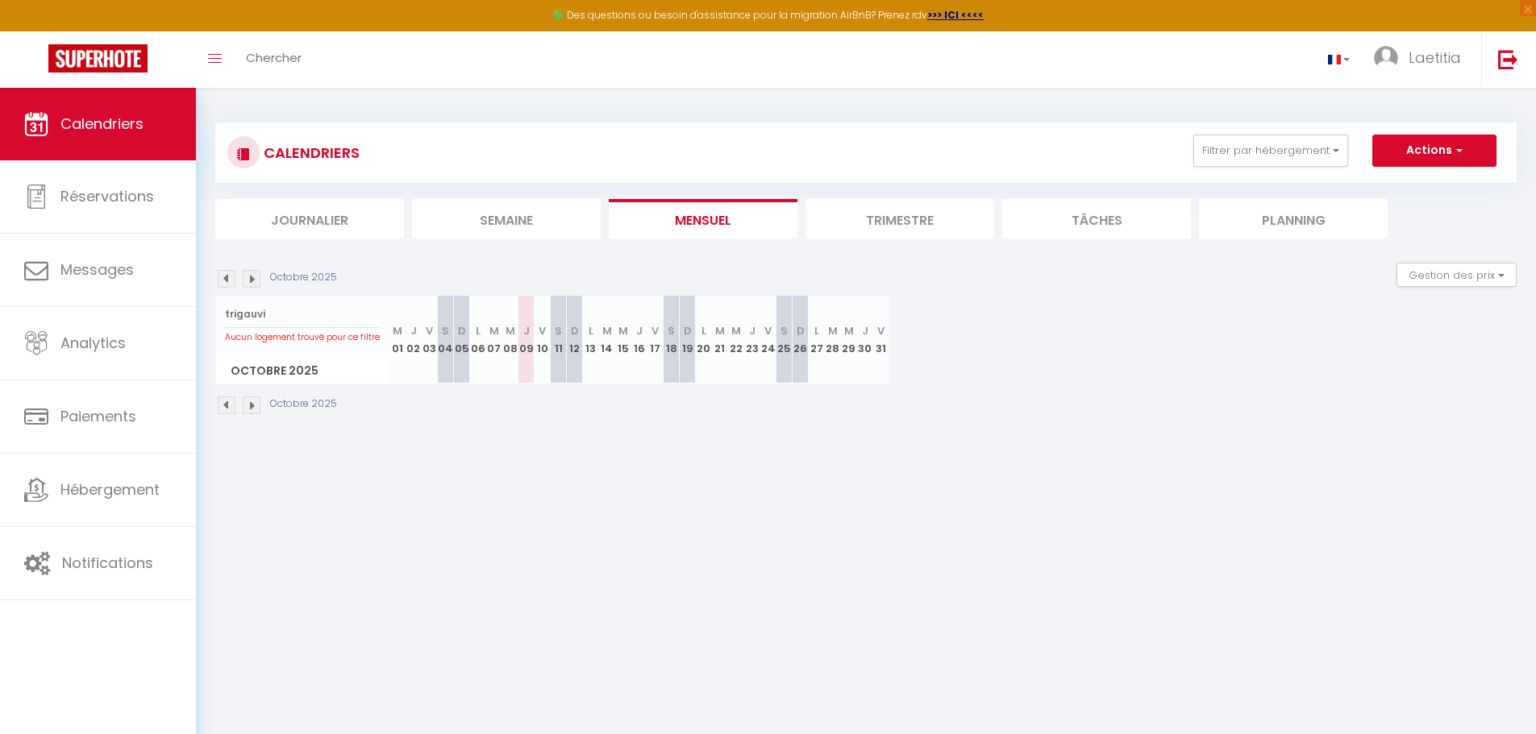 This screenshot has width=1536, height=734. I want to click on a: Chercher, so click(273, 60).